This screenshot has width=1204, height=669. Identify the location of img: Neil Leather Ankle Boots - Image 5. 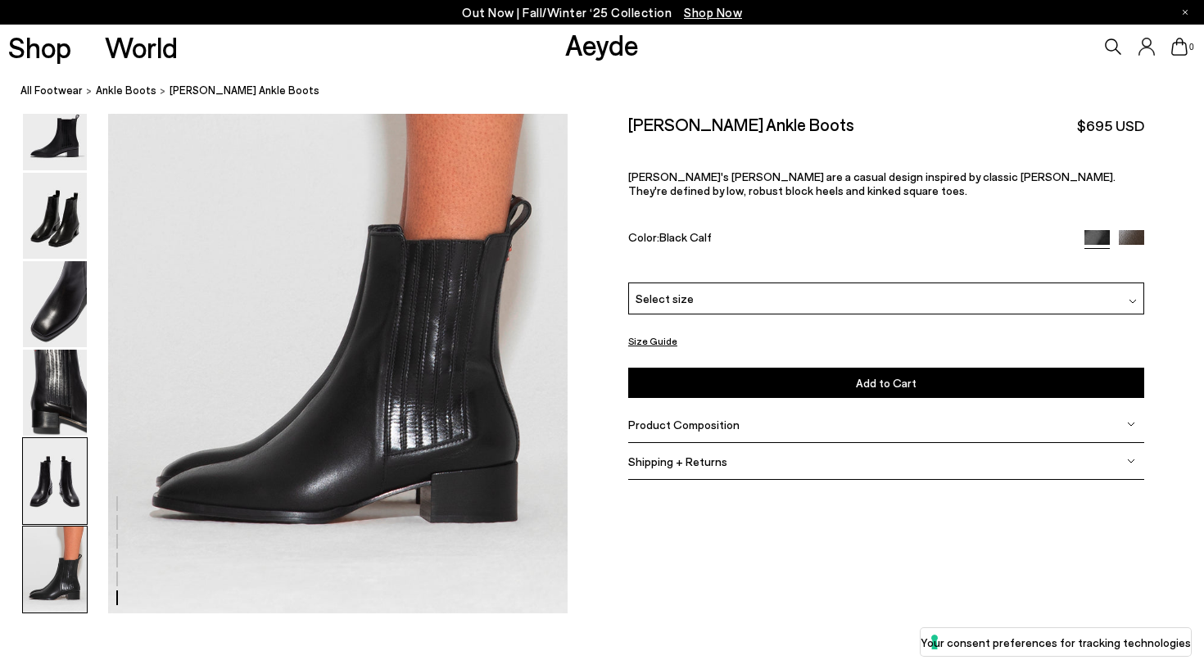
(55, 481).